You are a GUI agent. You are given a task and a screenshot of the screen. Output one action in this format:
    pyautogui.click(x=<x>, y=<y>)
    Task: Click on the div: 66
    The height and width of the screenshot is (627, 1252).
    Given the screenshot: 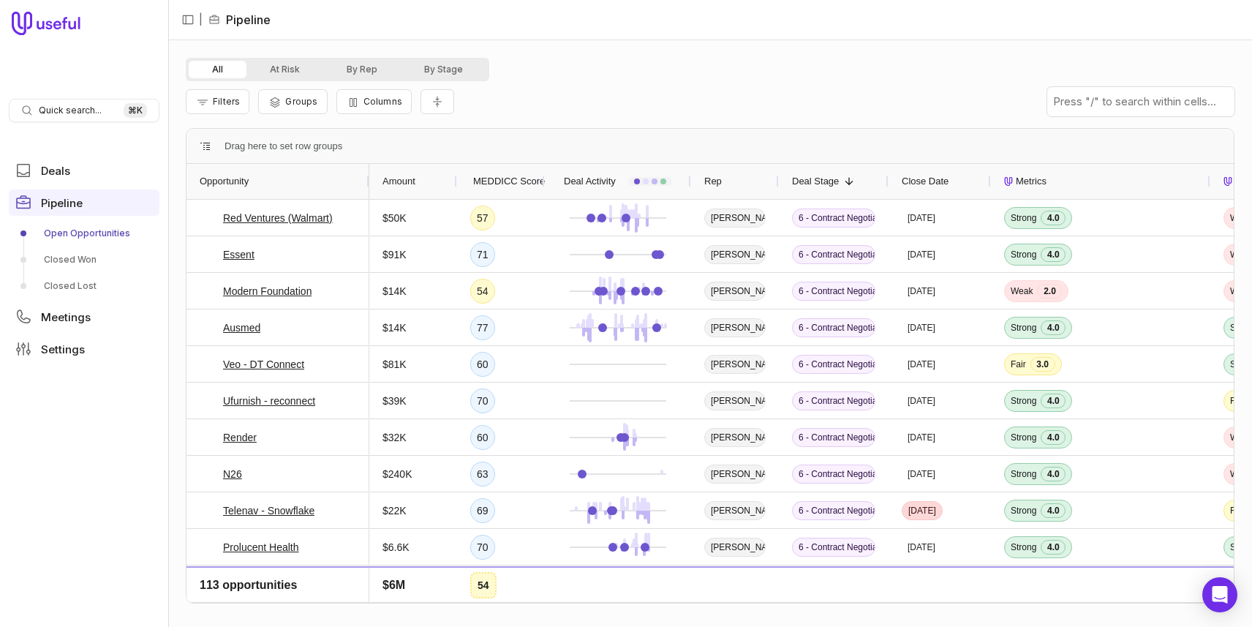 What is the action you would take?
    pyautogui.click(x=483, y=584)
    